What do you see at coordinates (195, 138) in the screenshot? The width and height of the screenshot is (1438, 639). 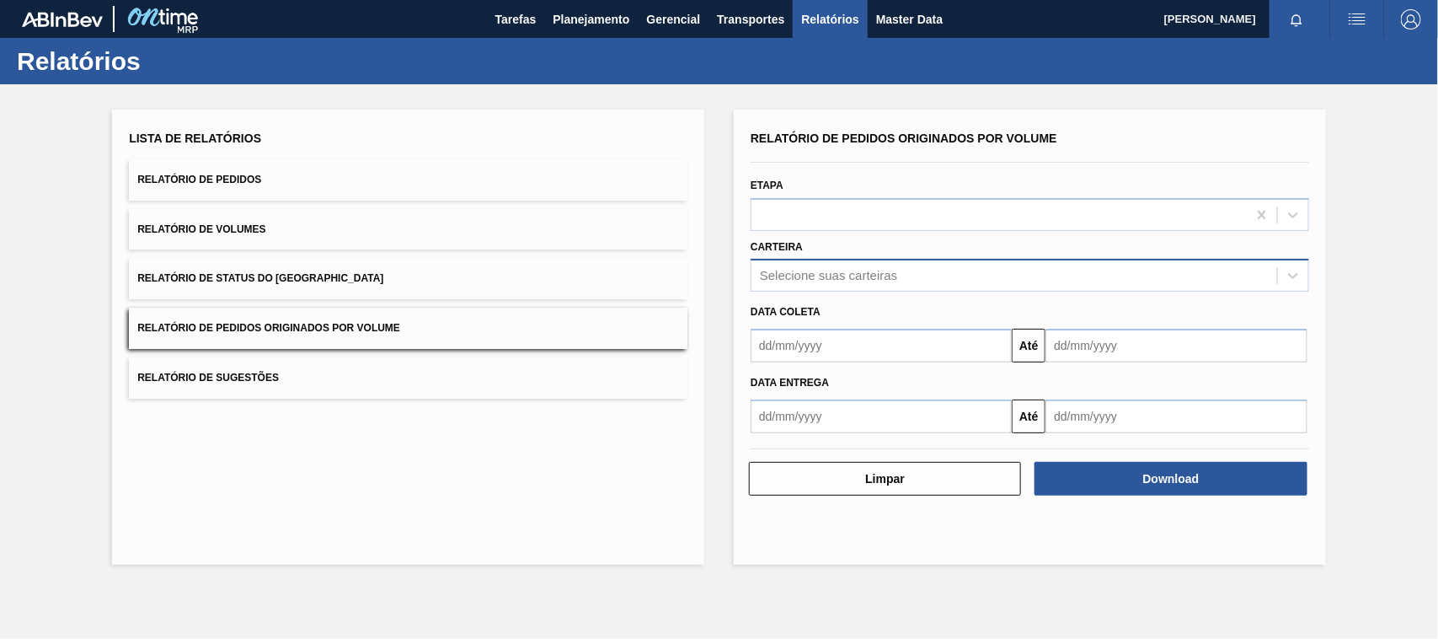 I see `span: Lista de Relatórios` at bounding box center [195, 138].